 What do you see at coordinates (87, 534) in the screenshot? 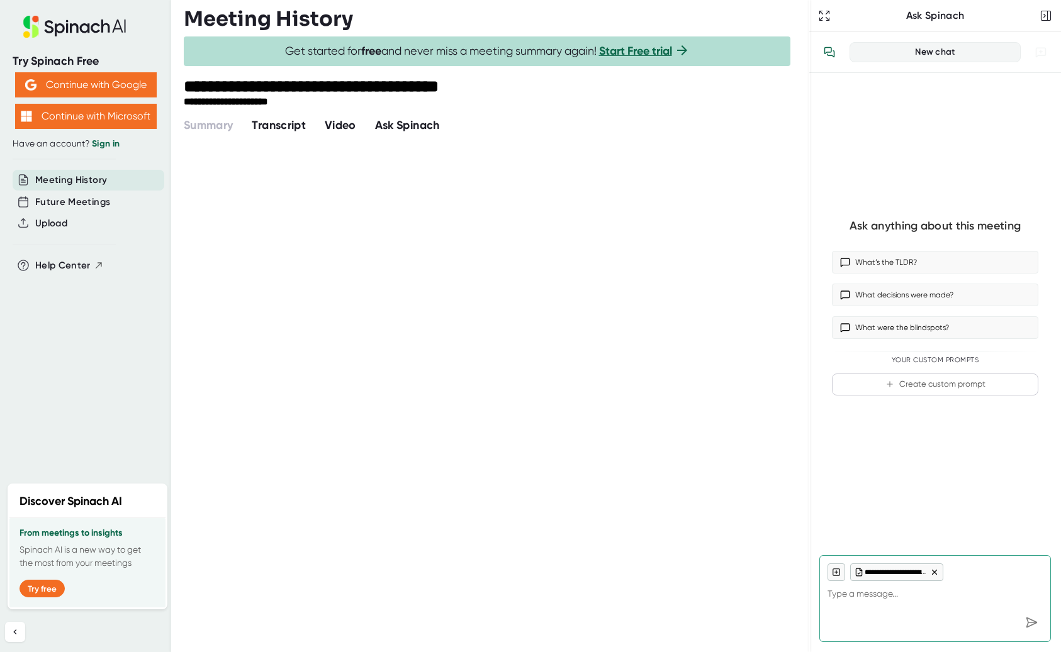
I see `h3: From meetings to insights` at bounding box center [87, 534].